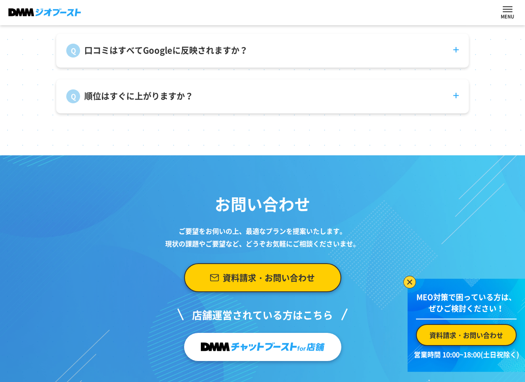  Describe the element at coordinates (263, 237) in the screenshot. I see `p: ご要望をお伺いの上、 最適なプランを提案いたします。 現状の課題やご要望など、 どうぞお気軽にご相談くださいませ。` at that location.